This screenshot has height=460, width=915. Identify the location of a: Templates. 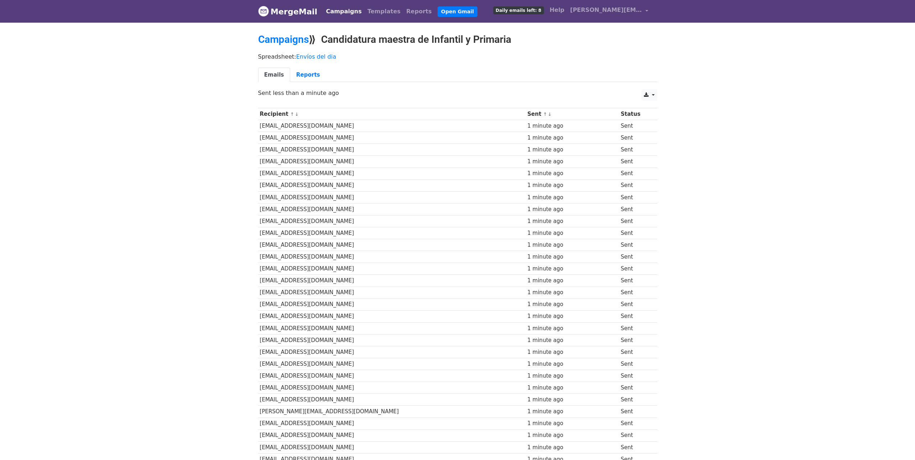
(384, 12).